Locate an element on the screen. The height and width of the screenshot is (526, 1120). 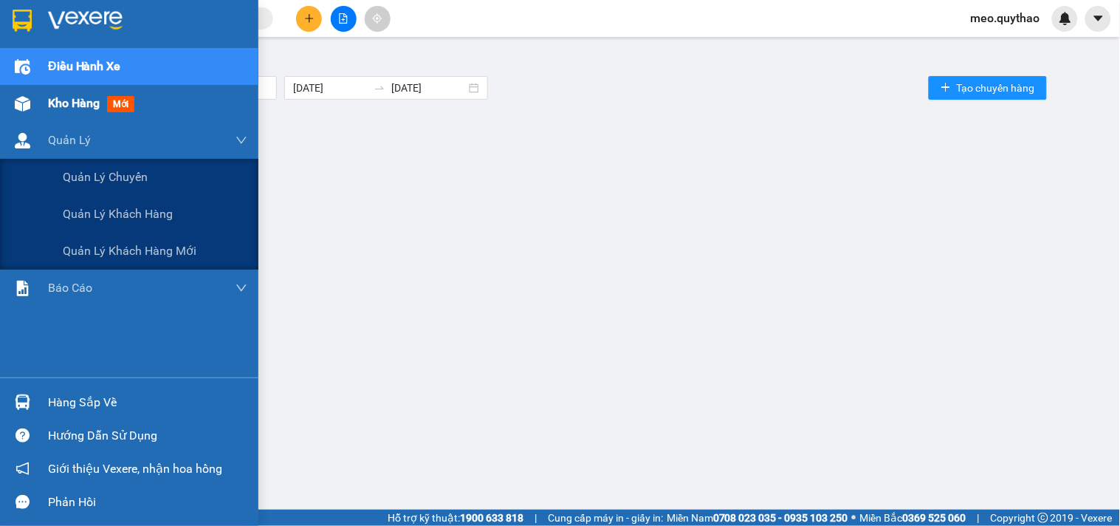
div: 60.000 is located at coordinates (64, 86).